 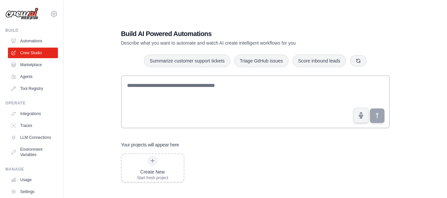 I want to click on div: Manage, so click(x=31, y=169).